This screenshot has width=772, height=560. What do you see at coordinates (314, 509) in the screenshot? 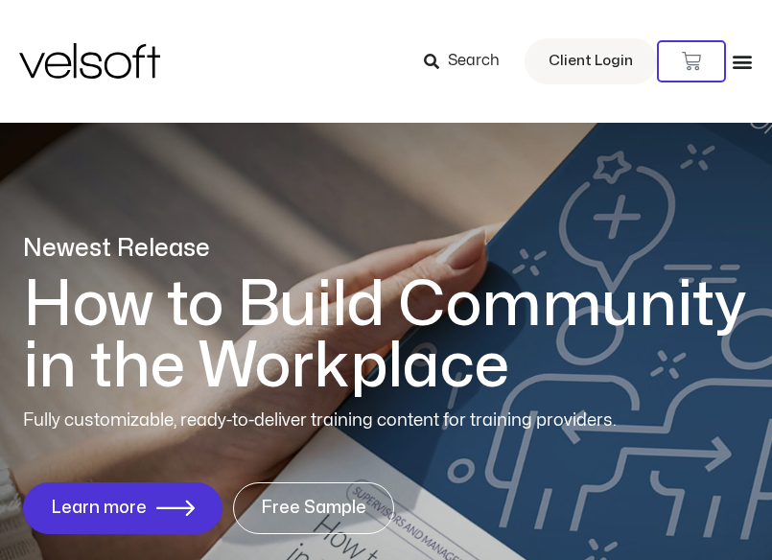
I see `span: Free Sample` at bounding box center [314, 509].